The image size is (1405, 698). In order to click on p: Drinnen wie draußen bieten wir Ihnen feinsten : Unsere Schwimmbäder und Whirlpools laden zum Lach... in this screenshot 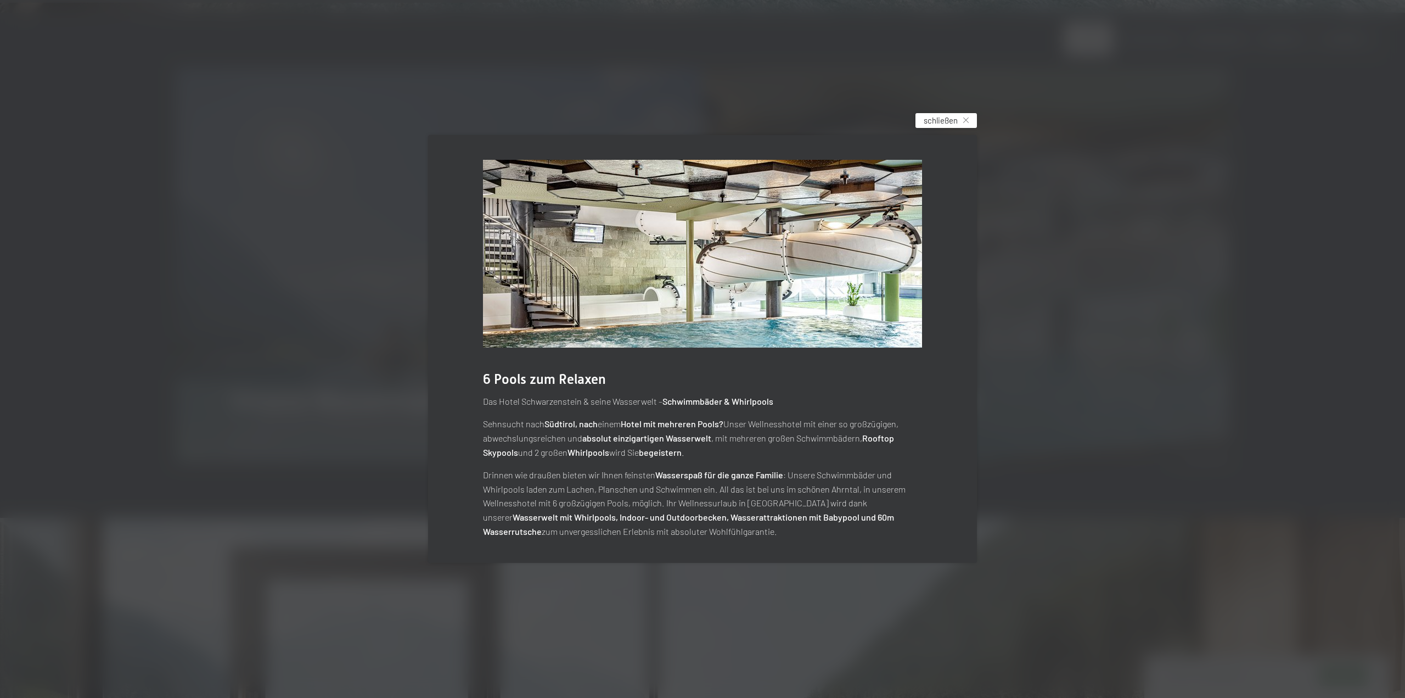, I will do `click(703, 503)`.